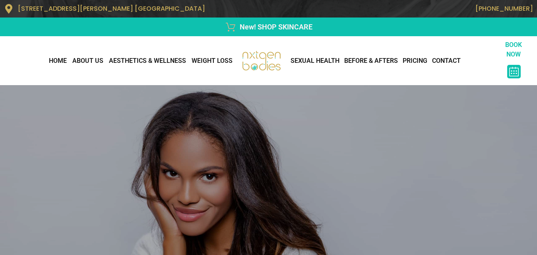 Image resolution: width=537 pixels, height=255 pixels. I want to click on a: Sexual Health, so click(315, 61).